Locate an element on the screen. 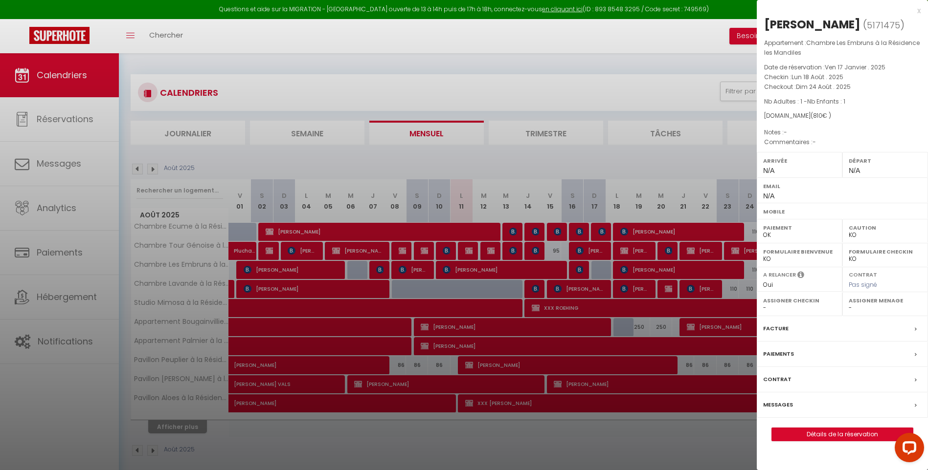 The image size is (928, 470). label: Formulaire Bienvenue is located at coordinates (799, 252).